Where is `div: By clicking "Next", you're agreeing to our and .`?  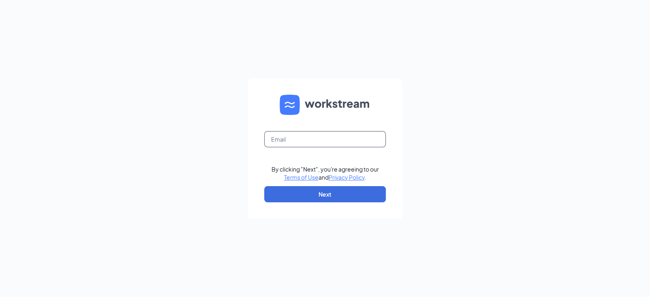 div: By clicking "Next", you're agreeing to our and . is located at coordinates (325, 173).